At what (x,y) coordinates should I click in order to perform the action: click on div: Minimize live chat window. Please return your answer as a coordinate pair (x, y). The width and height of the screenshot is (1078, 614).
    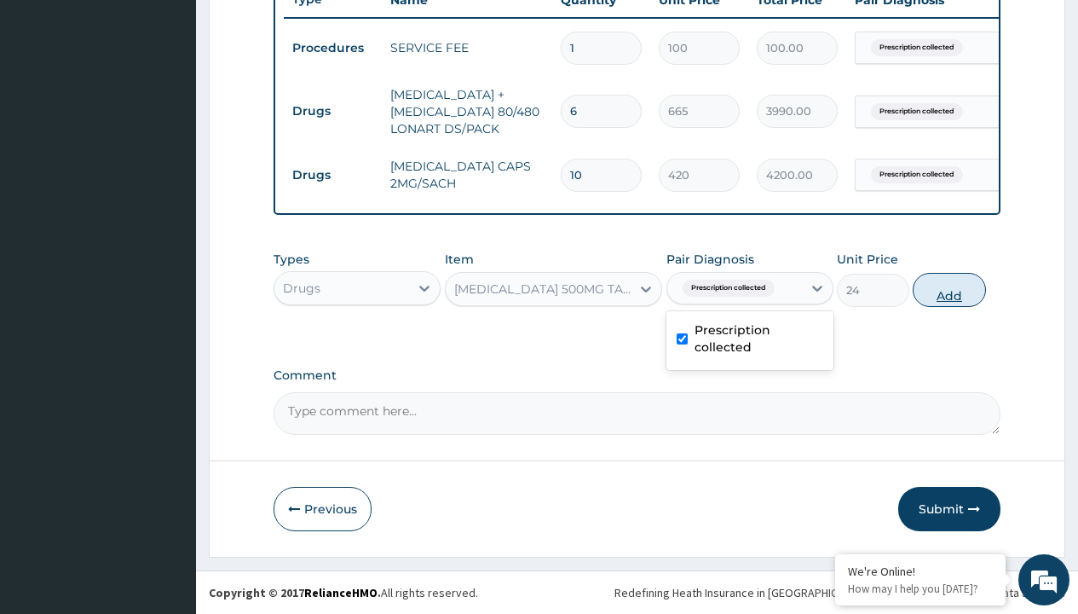
    Looking at the image, I should click on (300, 29).